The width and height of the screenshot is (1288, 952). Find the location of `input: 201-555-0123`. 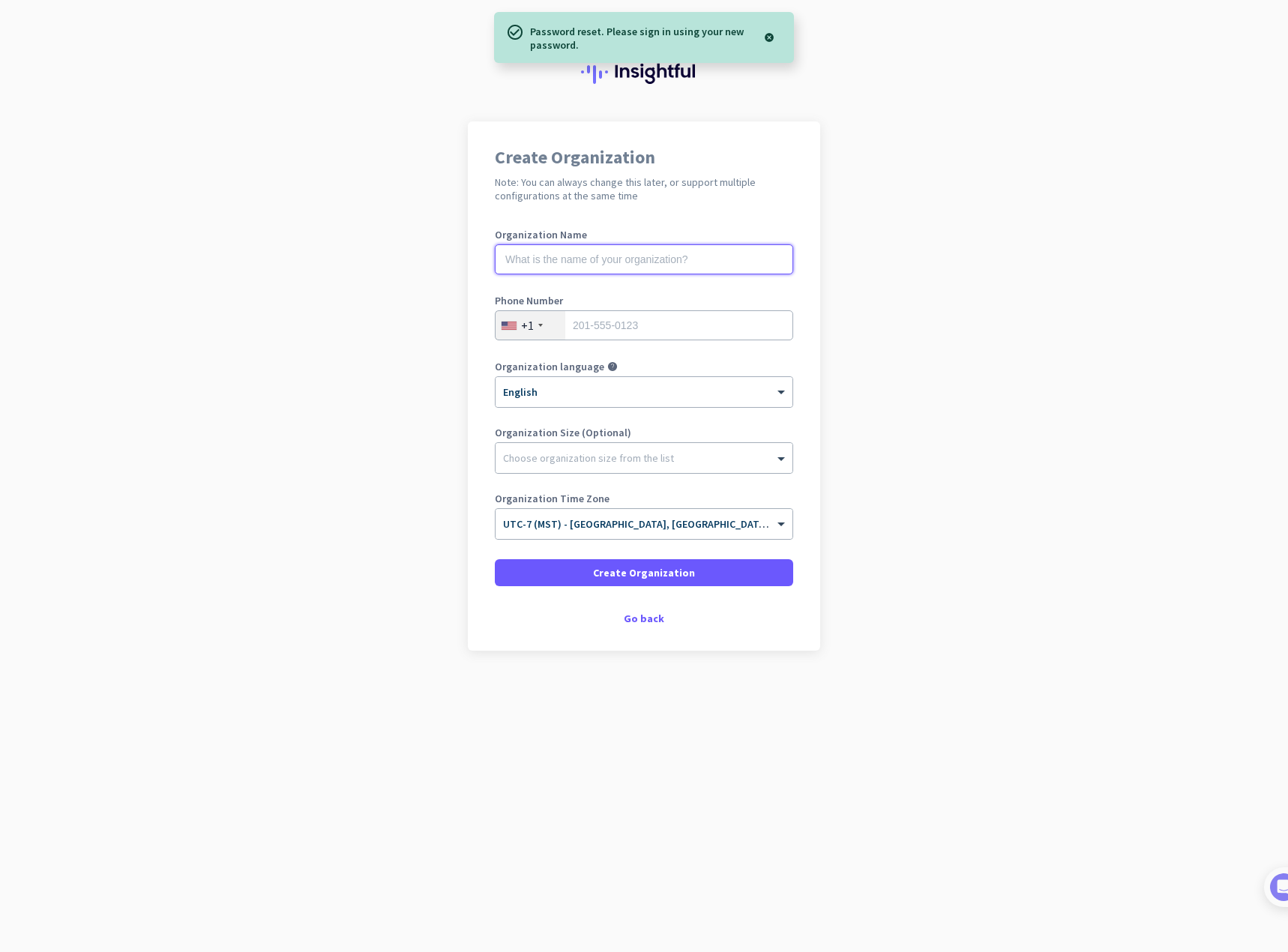

input: 201-555-0123 is located at coordinates (644, 325).